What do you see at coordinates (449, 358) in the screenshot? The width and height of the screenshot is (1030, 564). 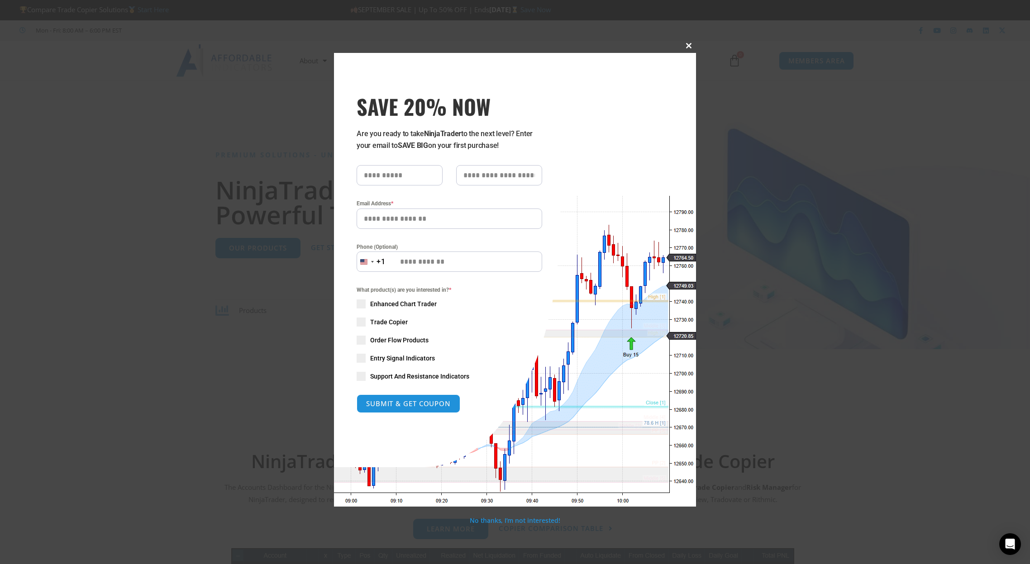 I see `label: Entry Signal Indicators` at bounding box center [449, 358].